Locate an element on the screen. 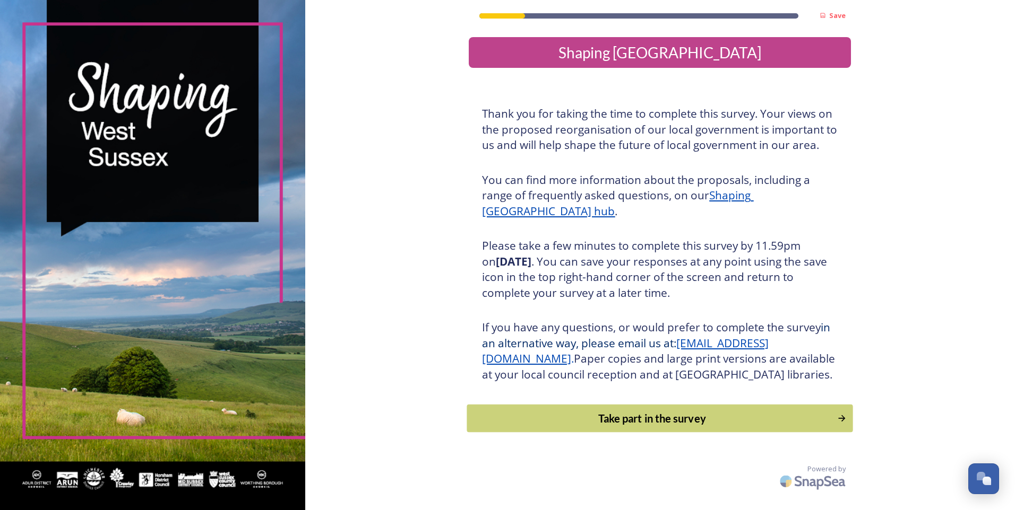  h3: Thank you for taking the time to complete this survey. Your views on the proposed reorganisation ... is located at coordinates (660, 129).